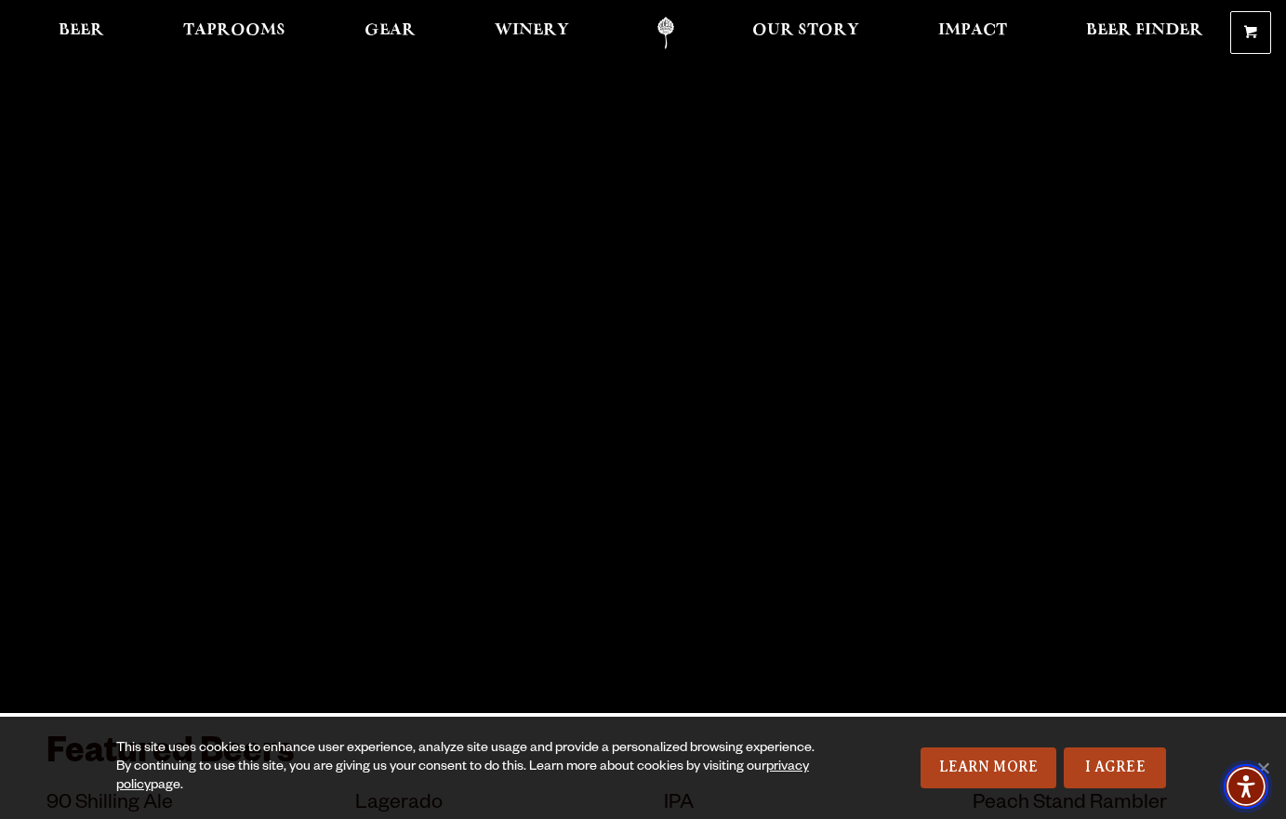  Describe the element at coordinates (474, 768) in the screenshot. I see `div: This site uses cookies to enhance user experience, analyze site usage and provide a personalized ...` at that location.